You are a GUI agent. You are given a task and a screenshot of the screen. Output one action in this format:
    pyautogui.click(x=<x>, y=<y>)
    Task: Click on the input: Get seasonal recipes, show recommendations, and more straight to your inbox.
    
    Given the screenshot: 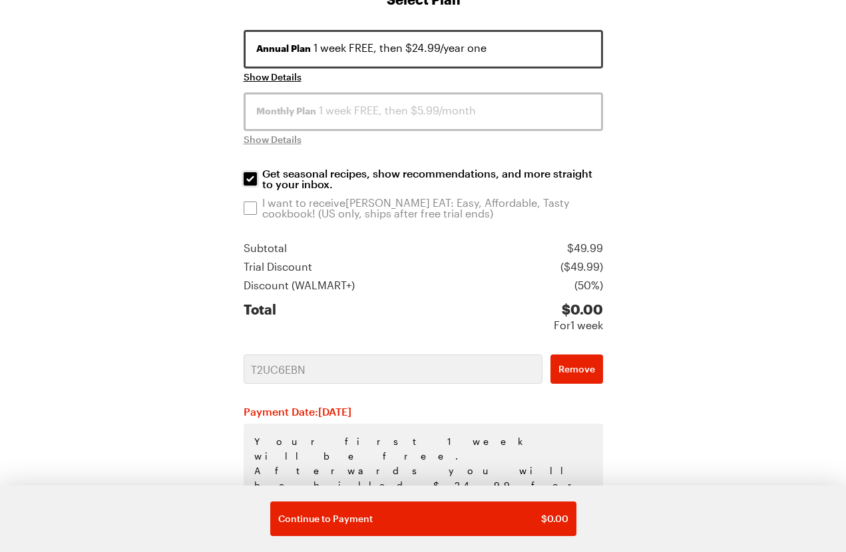 What is the action you would take?
    pyautogui.click(x=250, y=179)
    